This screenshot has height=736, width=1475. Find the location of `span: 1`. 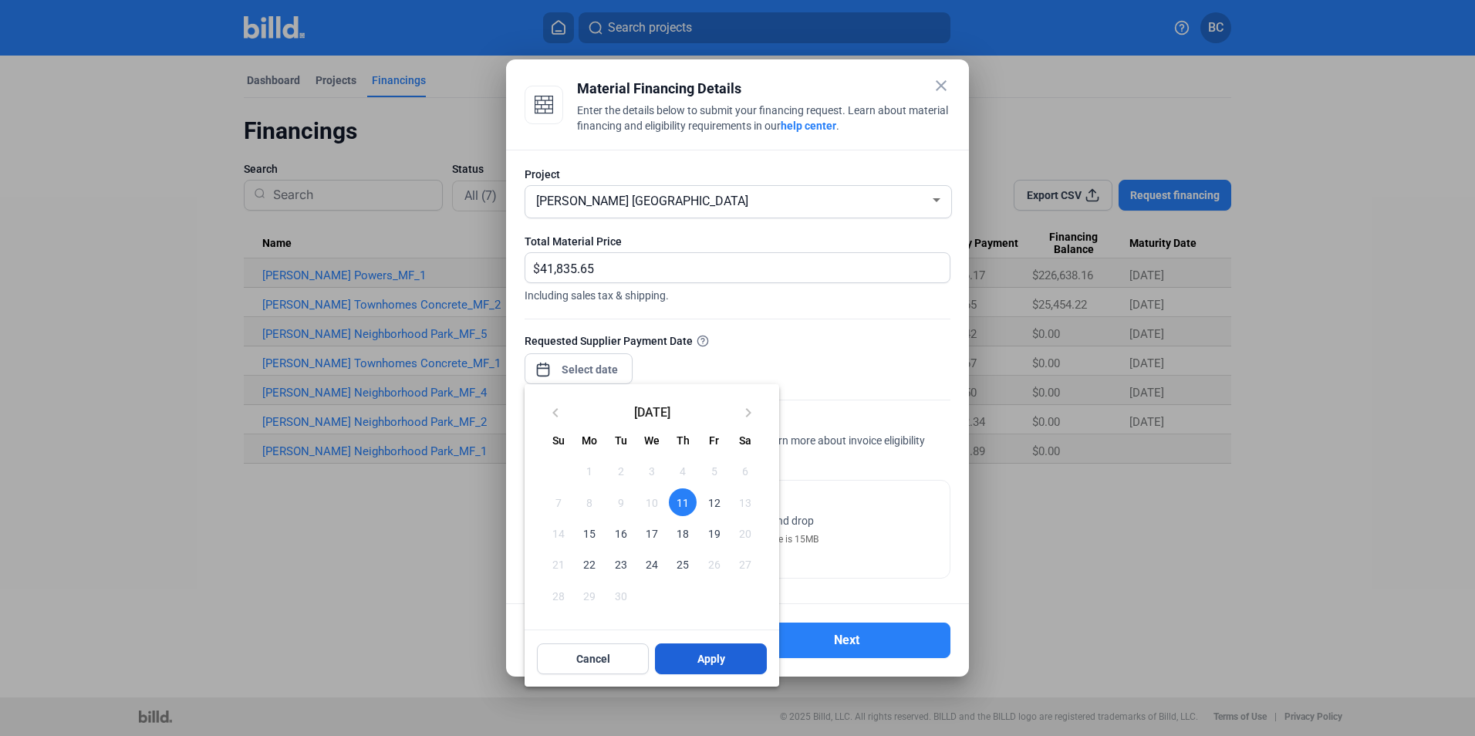

span: 1 is located at coordinates (589, 471).